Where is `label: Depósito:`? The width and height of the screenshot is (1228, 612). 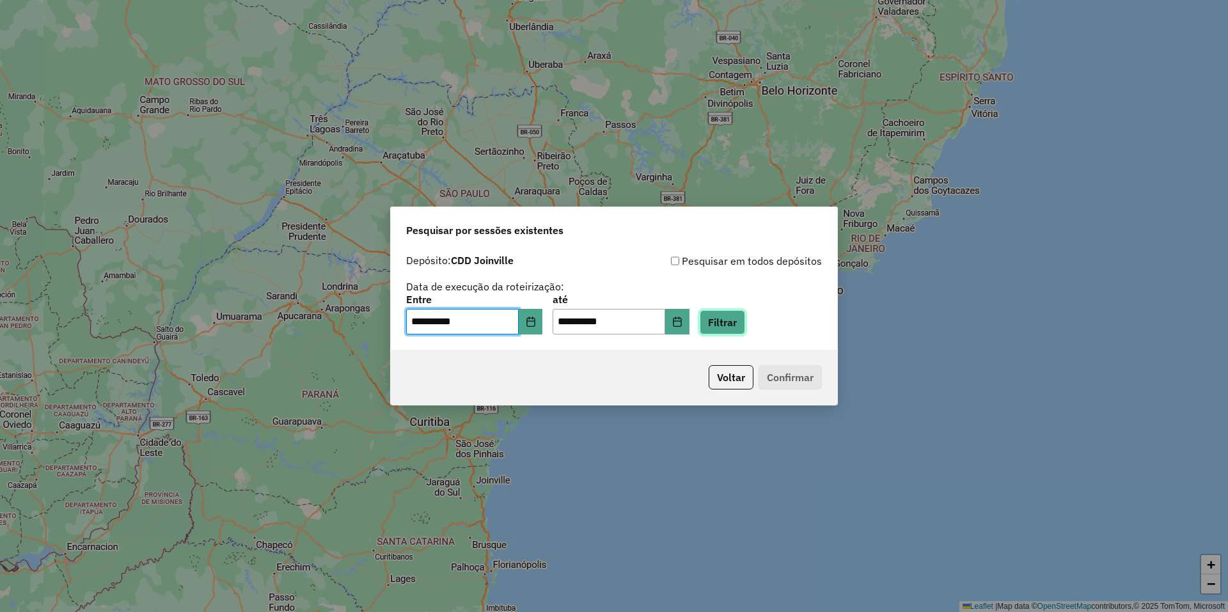 label: Depósito: is located at coordinates (460, 260).